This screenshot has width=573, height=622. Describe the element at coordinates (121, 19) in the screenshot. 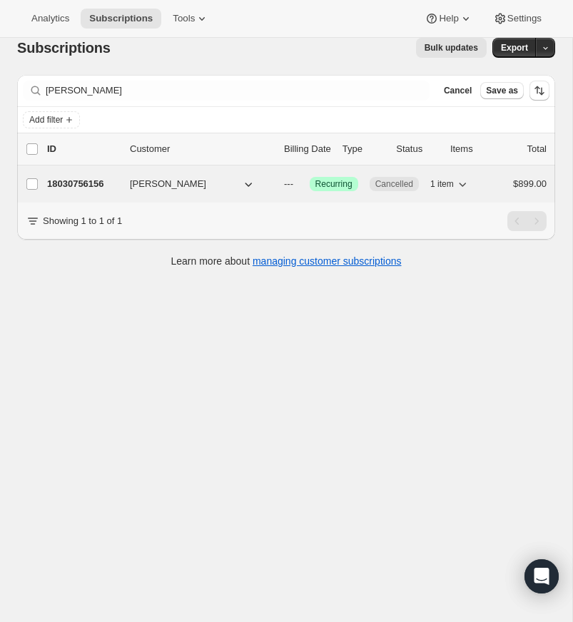

I see `button: Subscriptions` at that location.